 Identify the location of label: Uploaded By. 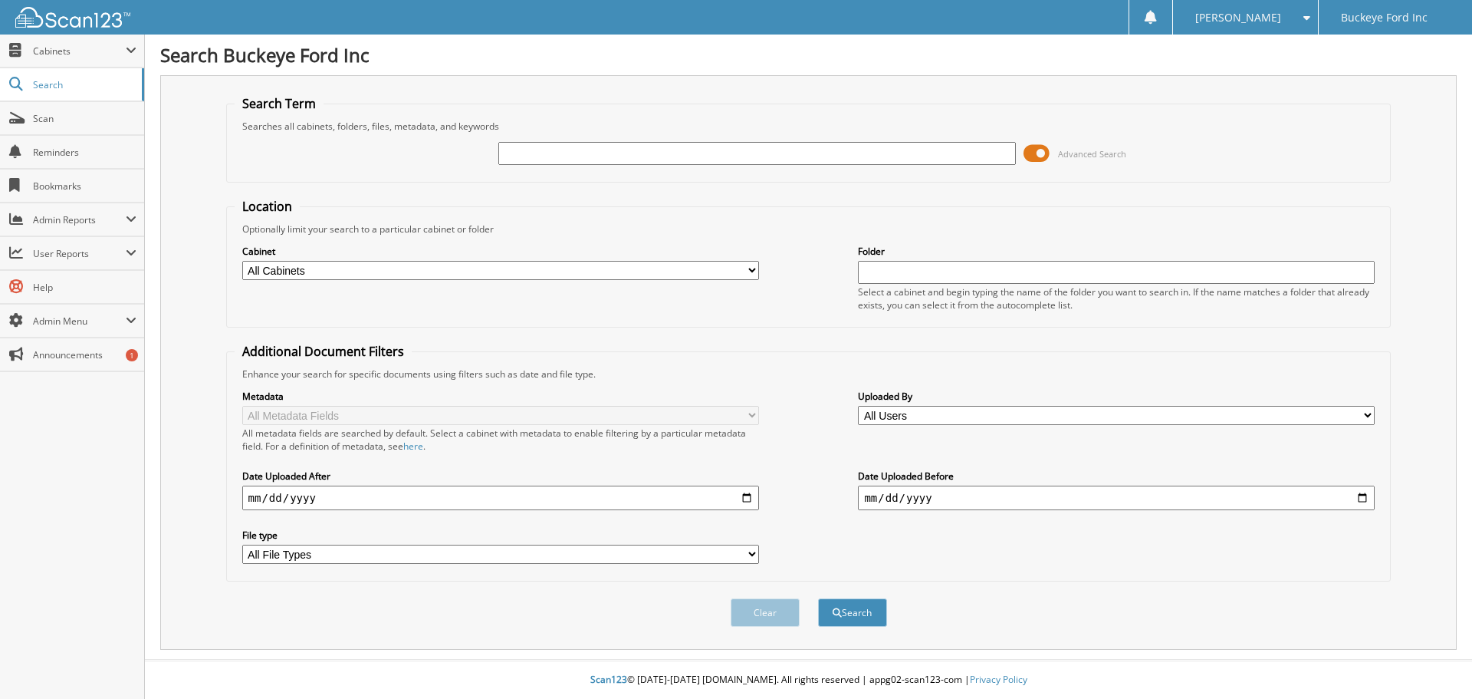
(1117, 396).